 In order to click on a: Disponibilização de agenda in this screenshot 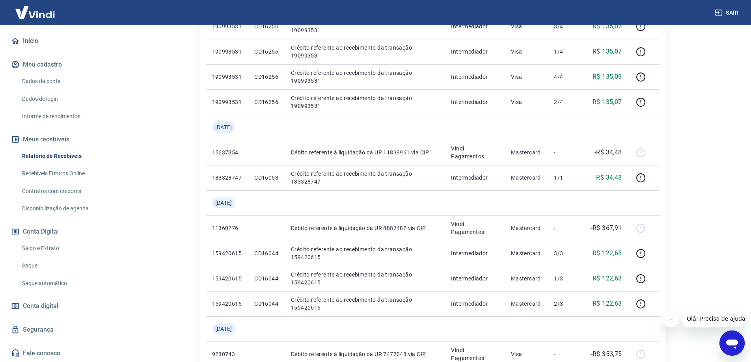, I will do `click(63, 208)`.